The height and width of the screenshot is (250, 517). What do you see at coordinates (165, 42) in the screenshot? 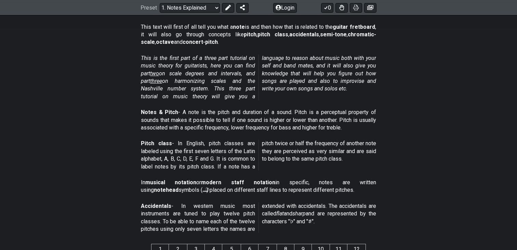
I see `strong: octave` at bounding box center [165, 42].